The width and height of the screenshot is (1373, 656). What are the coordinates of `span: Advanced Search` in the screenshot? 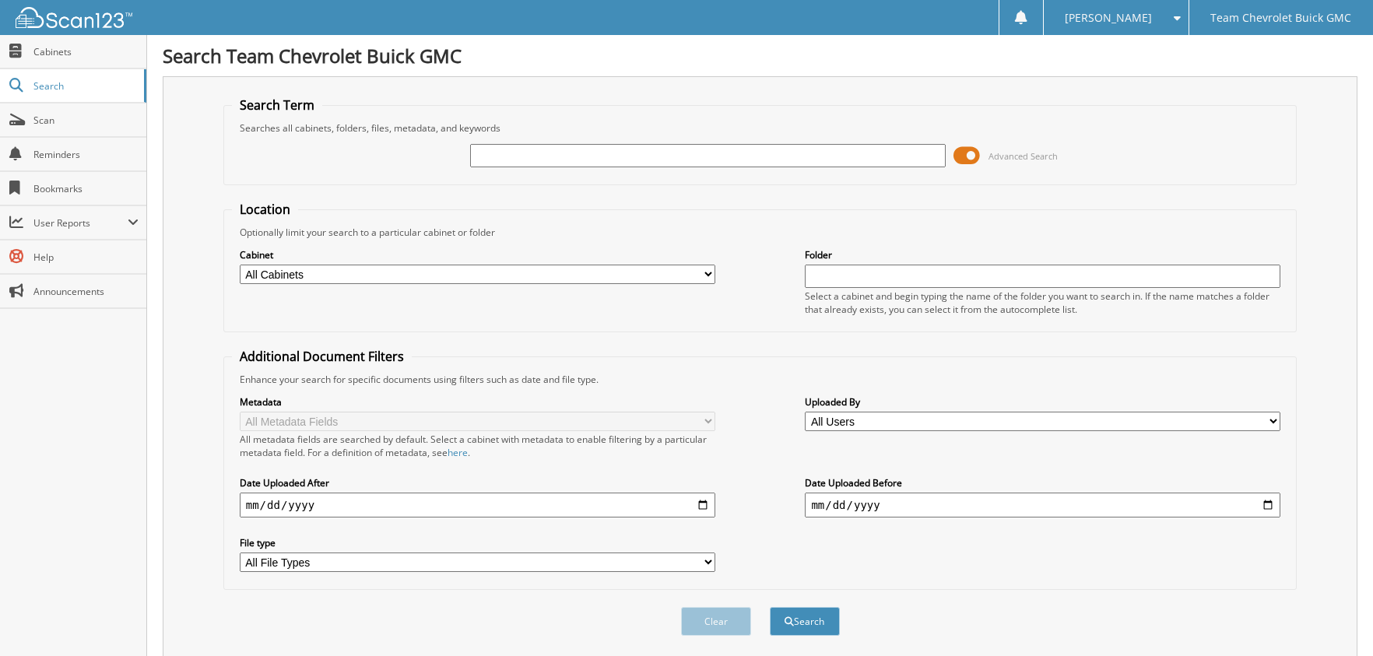 It's located at (1023, 156).